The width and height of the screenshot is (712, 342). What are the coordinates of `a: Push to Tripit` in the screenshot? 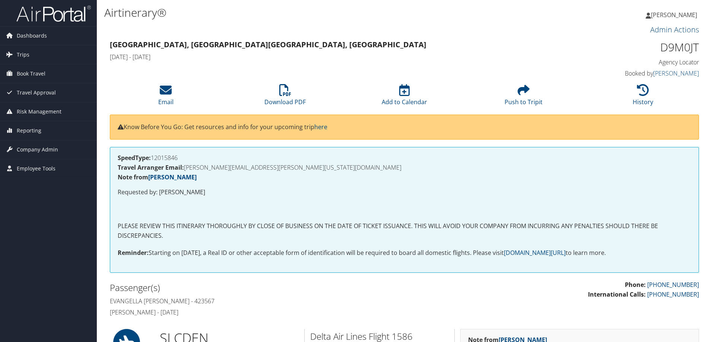 It's located at (524, 97).